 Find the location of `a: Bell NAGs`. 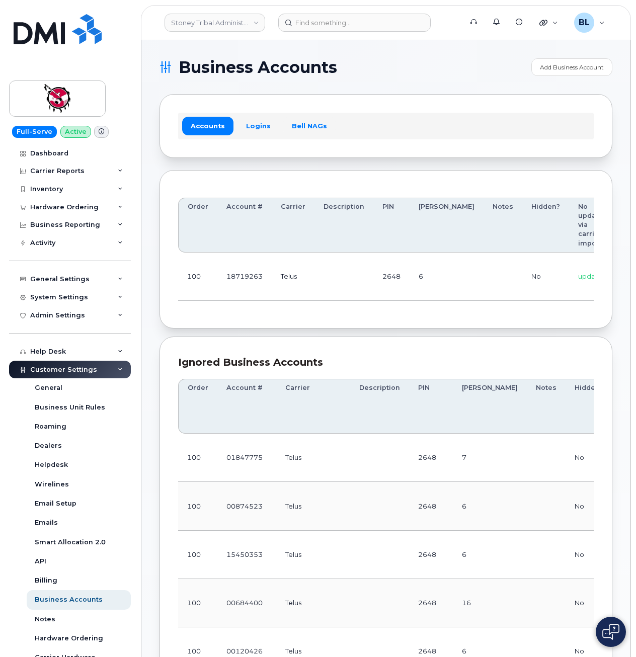

a: Bell NAGs is located at coordinates (309, 126).